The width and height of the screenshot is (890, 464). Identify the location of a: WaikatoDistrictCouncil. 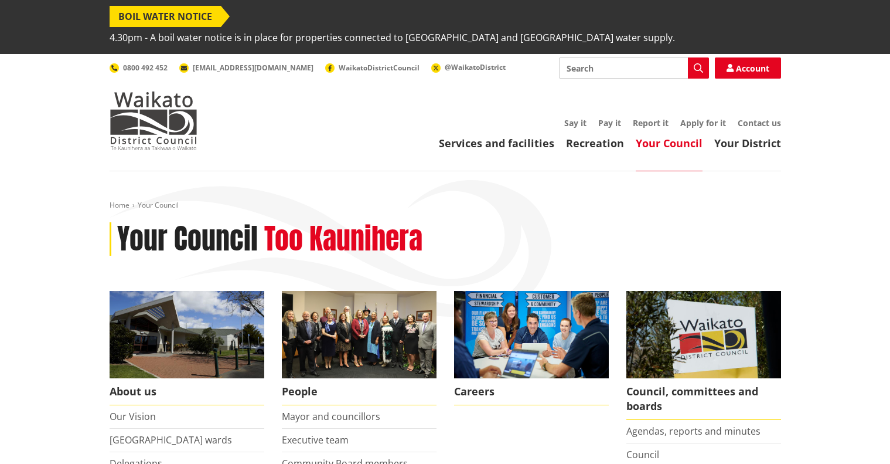
(372, 67).